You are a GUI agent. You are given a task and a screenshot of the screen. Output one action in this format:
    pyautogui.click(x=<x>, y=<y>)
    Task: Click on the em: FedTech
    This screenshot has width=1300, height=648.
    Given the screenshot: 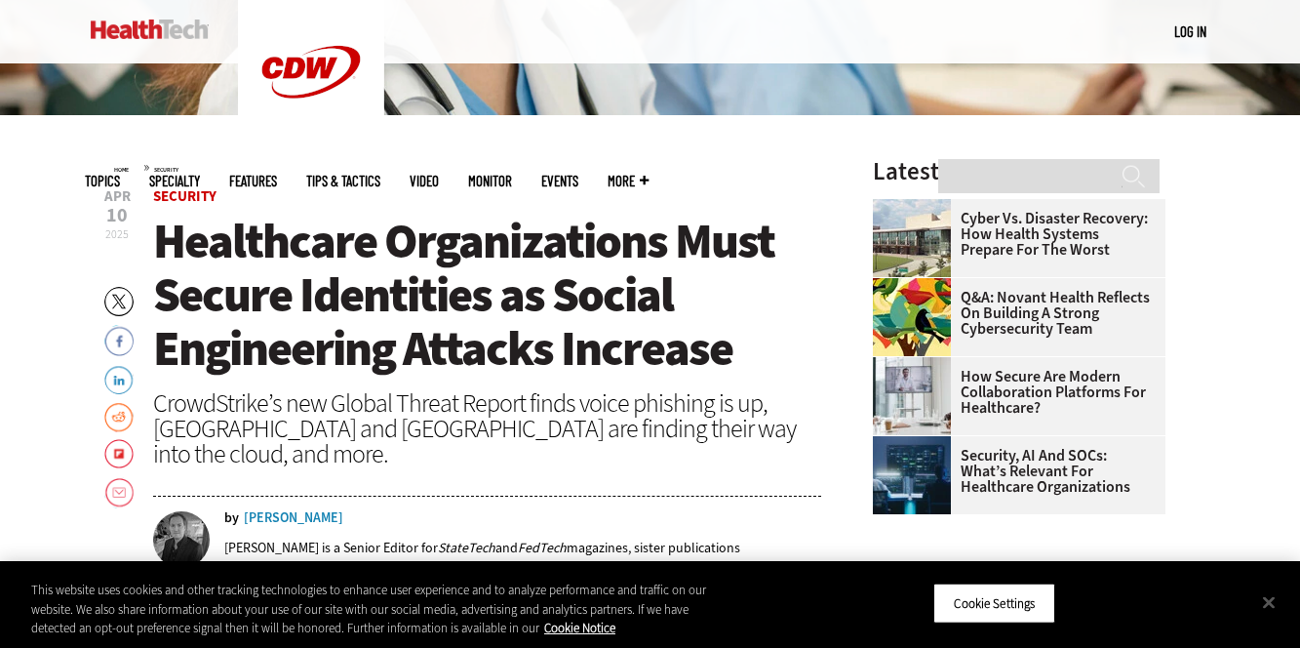 What is the action you would take?
    pyautogui.click(x=542, y=547)
    